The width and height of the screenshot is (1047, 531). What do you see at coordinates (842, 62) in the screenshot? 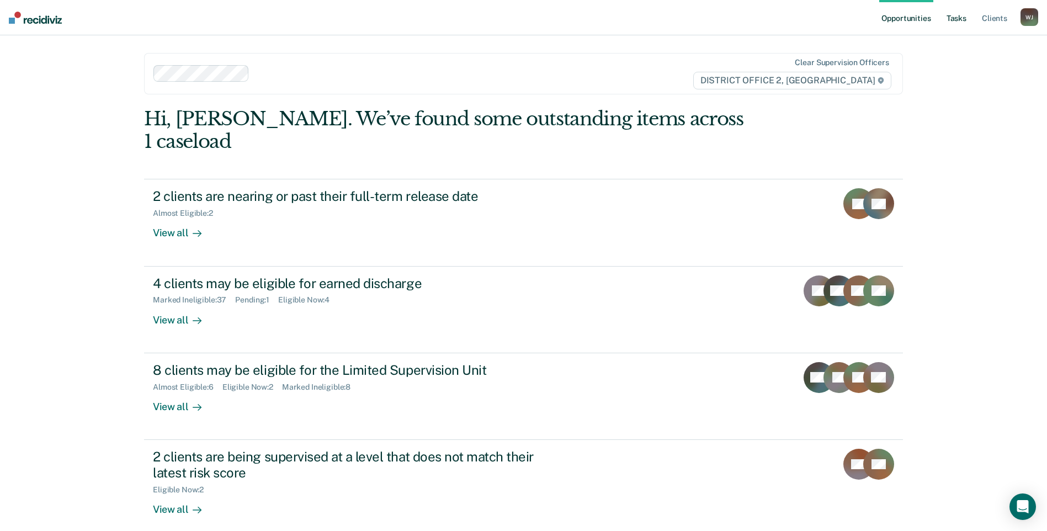
I see `div: Clear supervision officers` at bounding box center [842, 62].